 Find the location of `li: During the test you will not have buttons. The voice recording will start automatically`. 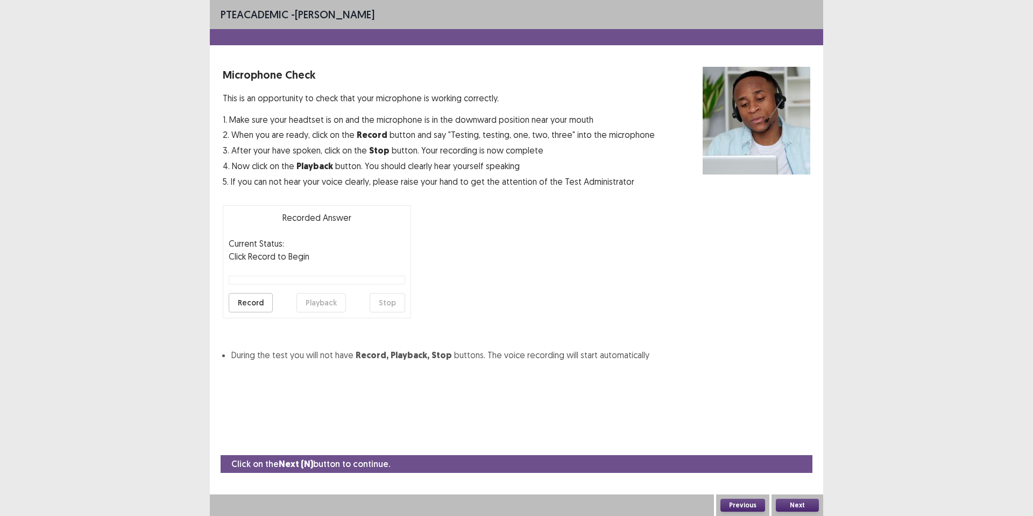

li: During the test you will not have buttons. The voice recording will start automatically is located at coordinates (521, 355).